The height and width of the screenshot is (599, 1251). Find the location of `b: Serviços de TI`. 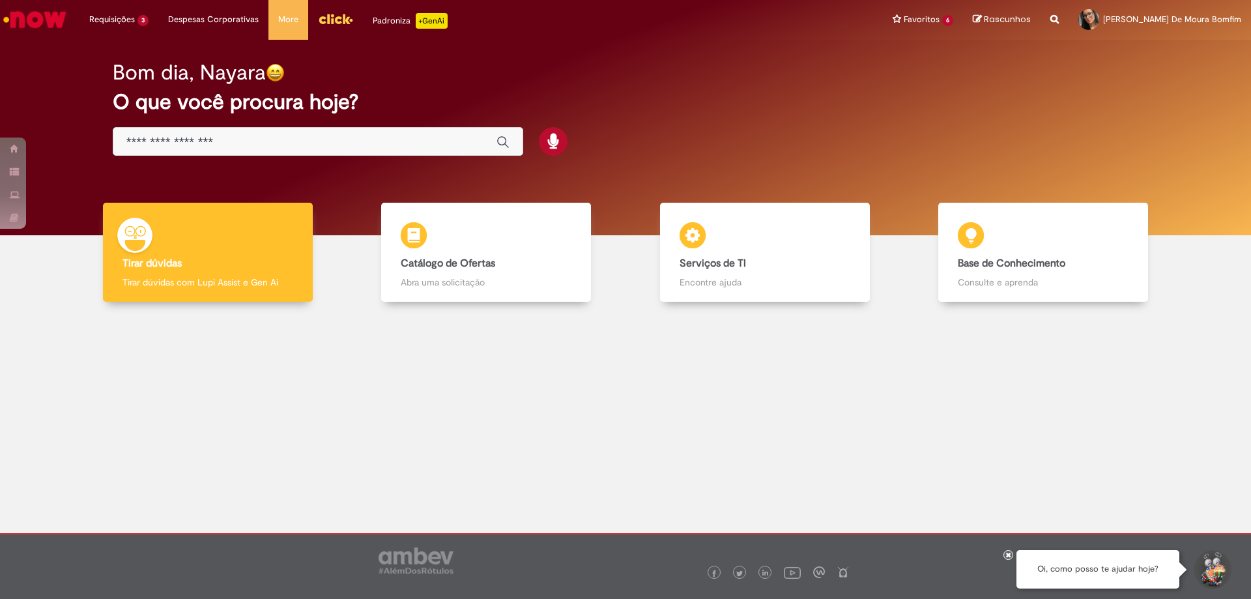

b: Serviços de TI is located at coordinates (713, 263).